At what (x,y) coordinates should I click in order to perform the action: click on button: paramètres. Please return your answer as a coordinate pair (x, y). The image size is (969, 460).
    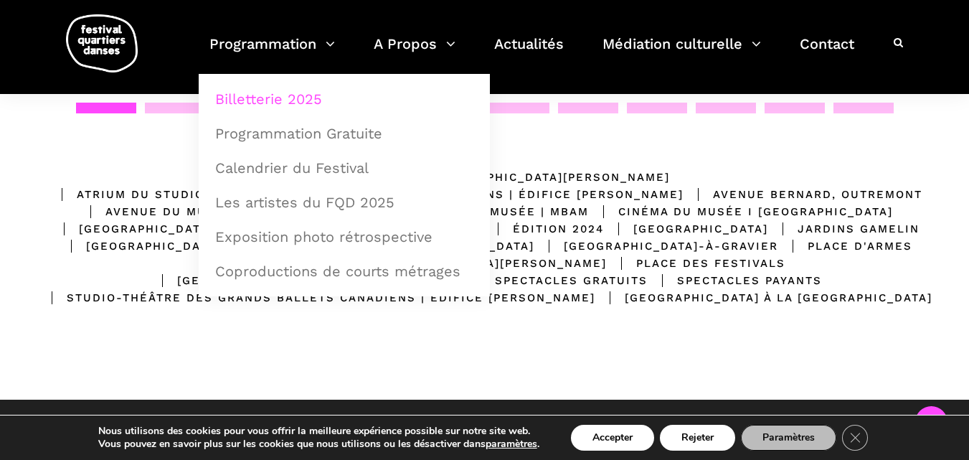
    Looking at the image, I should click on (511, 444).